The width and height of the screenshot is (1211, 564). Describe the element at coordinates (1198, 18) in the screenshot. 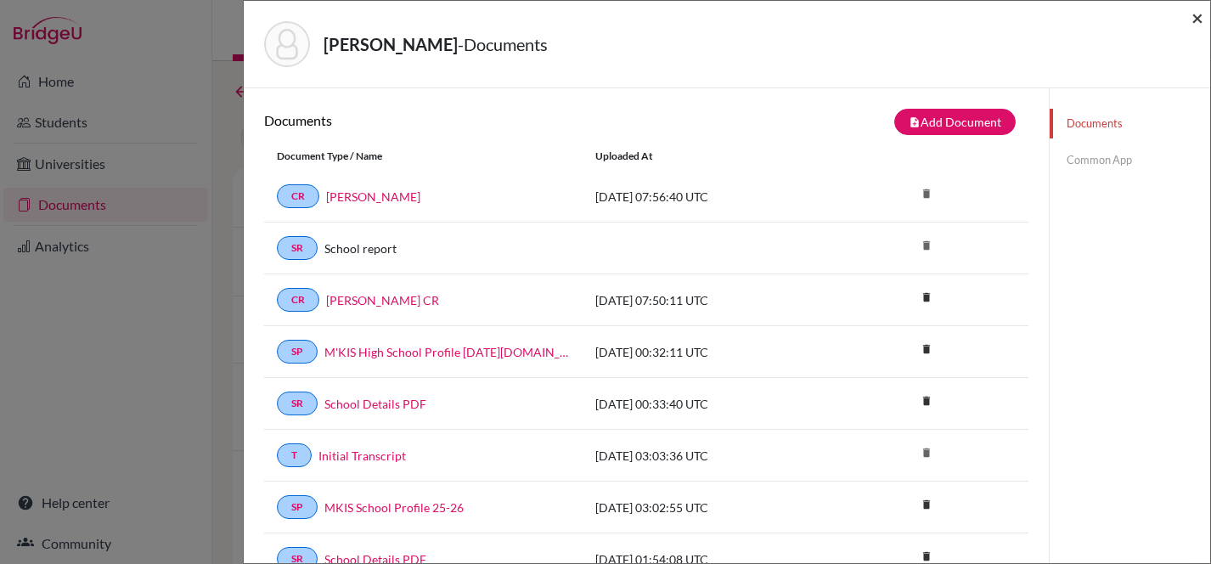

I see `button: Close` at that location.